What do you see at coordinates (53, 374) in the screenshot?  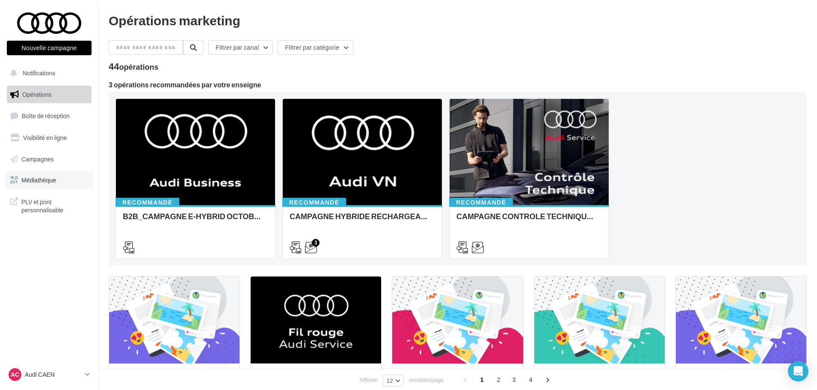 I see `p: Audi CAEN` at bounding box center [53, 374].